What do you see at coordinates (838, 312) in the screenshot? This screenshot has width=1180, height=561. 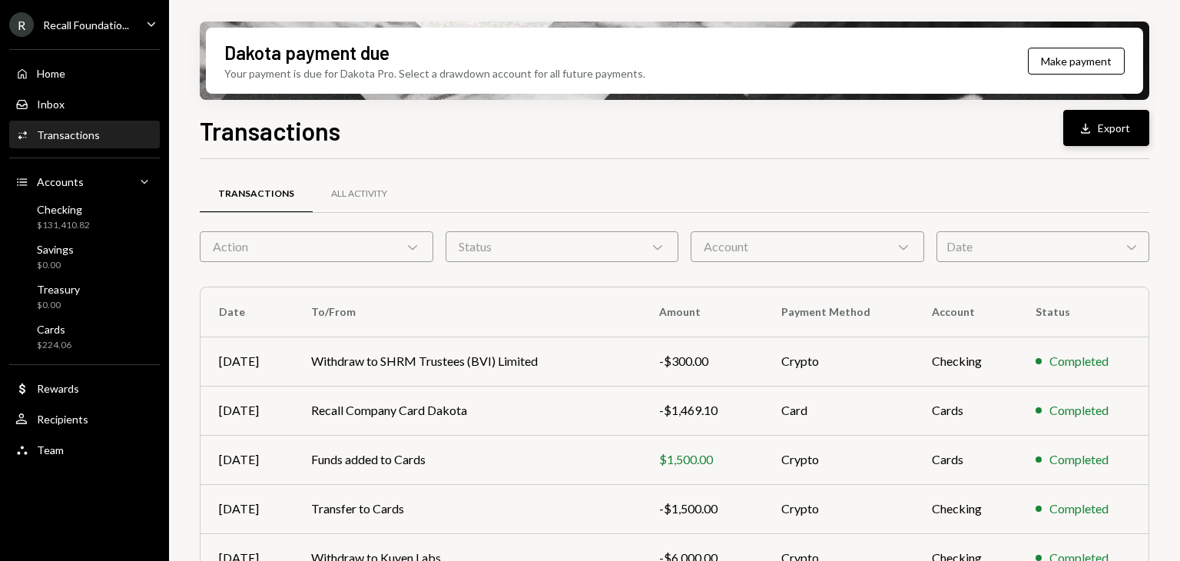 I see `th: Payment Method` at bounding box center [838, 312].